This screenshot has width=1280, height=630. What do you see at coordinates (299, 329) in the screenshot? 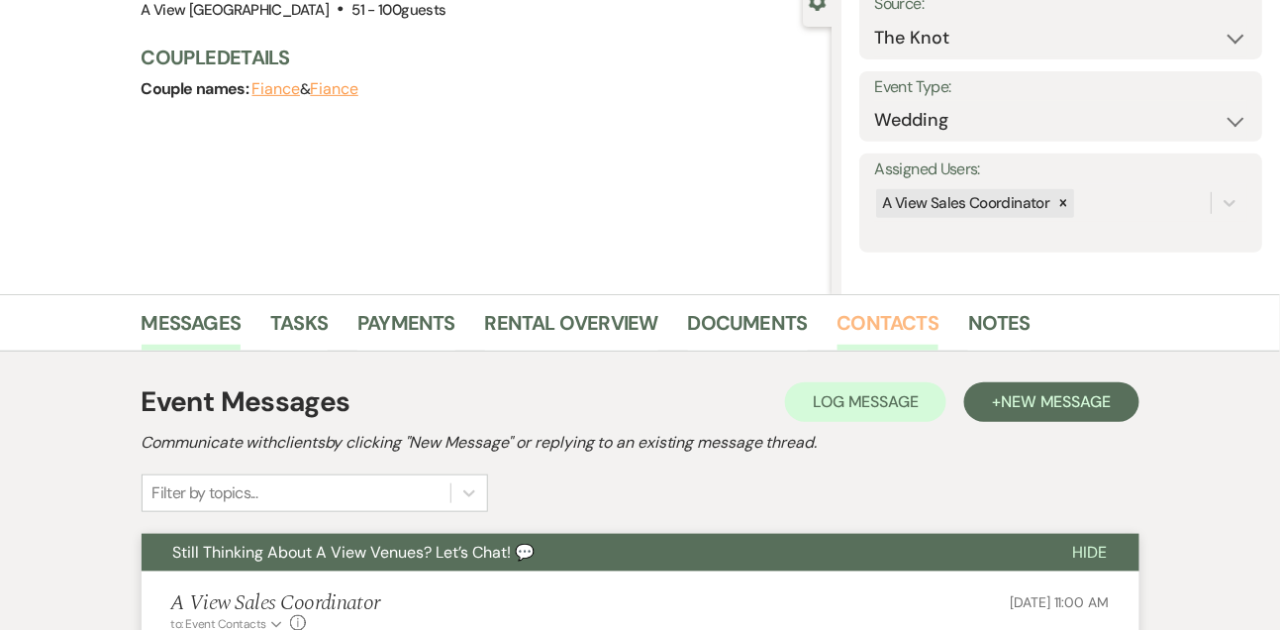
I see `a: Tasks` at bounding box center [299, 329].